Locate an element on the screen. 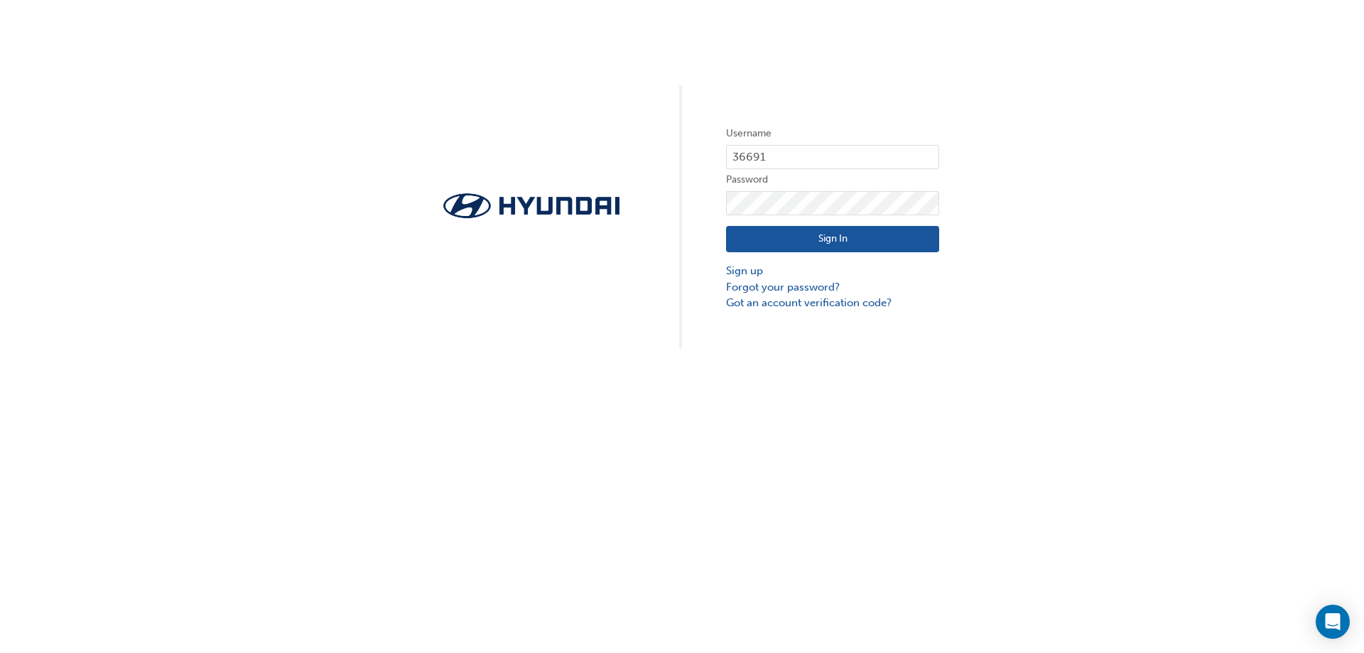 Image resolution: width=1364 pixels, height=653 pixels. a: Sign up is located at coordinates (833, 271).